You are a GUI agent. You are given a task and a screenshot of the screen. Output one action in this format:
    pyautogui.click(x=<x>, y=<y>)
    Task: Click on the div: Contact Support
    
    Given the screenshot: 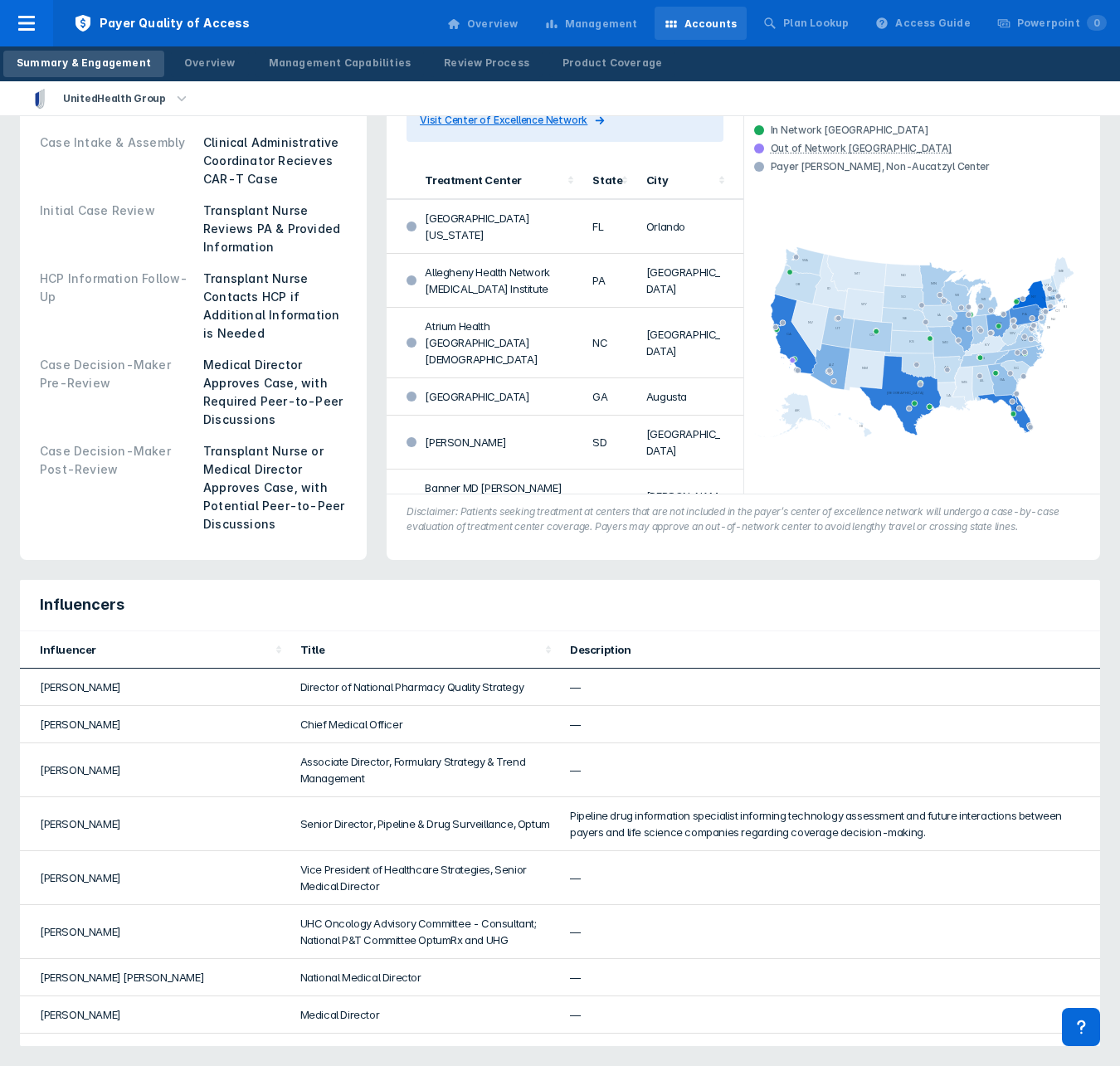 What is the action you would take?
    pyautogui.click(x=1081, y=1027)
    